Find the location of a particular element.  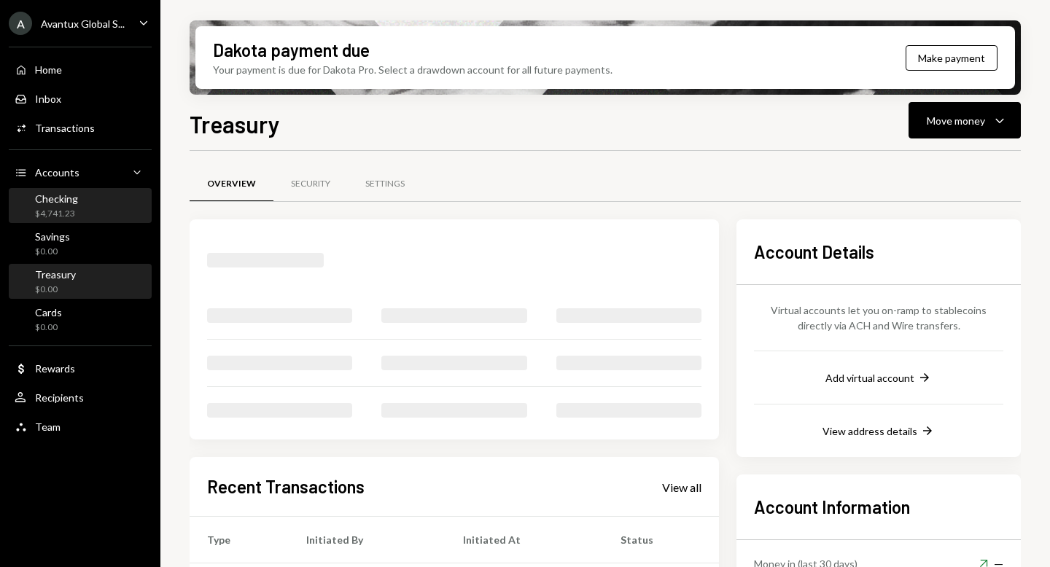

th: Initiated At is located at coordinates (524, 540).